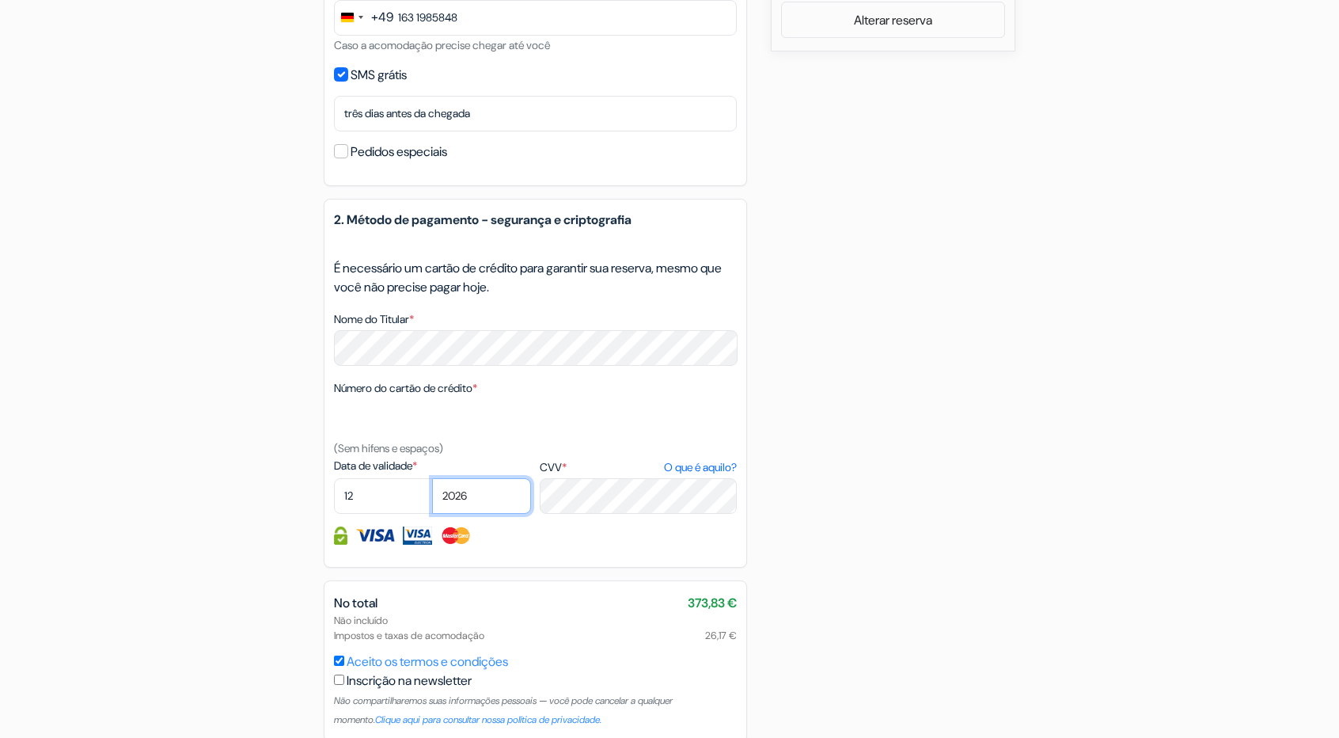 Image resolution: width=1339 pixels, height=738 pixels. I want to click on img: Visa, so click(375, 535).